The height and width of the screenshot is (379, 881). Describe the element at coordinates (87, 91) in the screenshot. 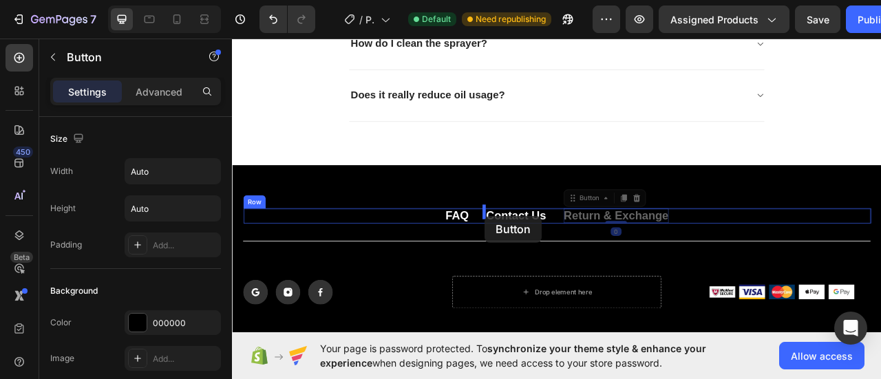

I see `p: Settings` at that location.